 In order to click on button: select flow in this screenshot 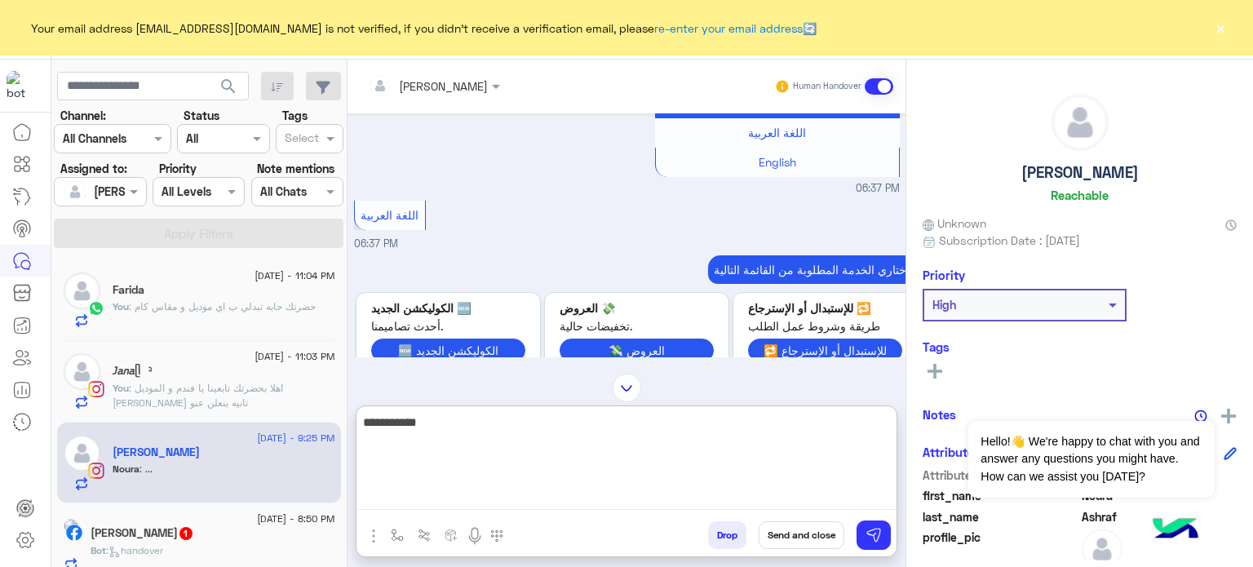, I will do `click(397, 534)`.